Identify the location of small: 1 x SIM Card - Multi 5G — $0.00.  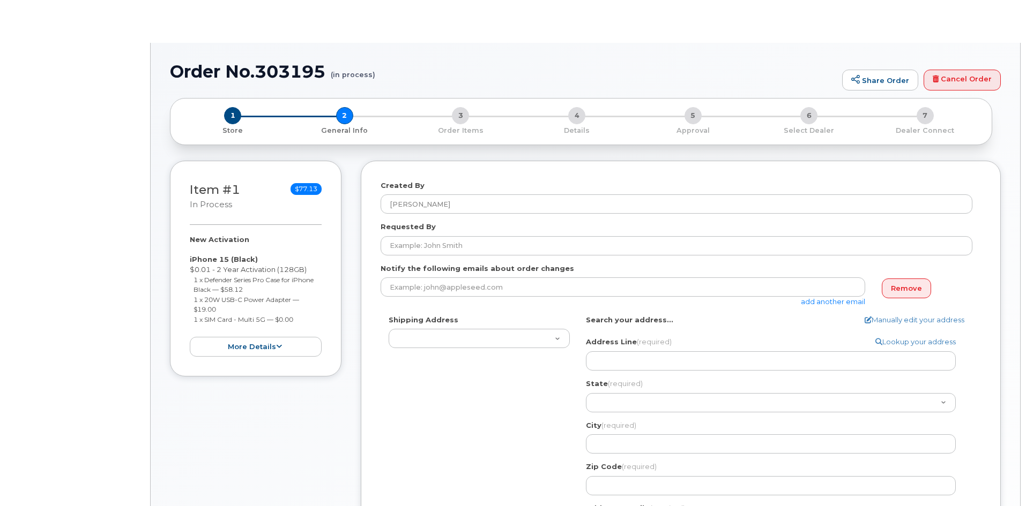
(243, 319).